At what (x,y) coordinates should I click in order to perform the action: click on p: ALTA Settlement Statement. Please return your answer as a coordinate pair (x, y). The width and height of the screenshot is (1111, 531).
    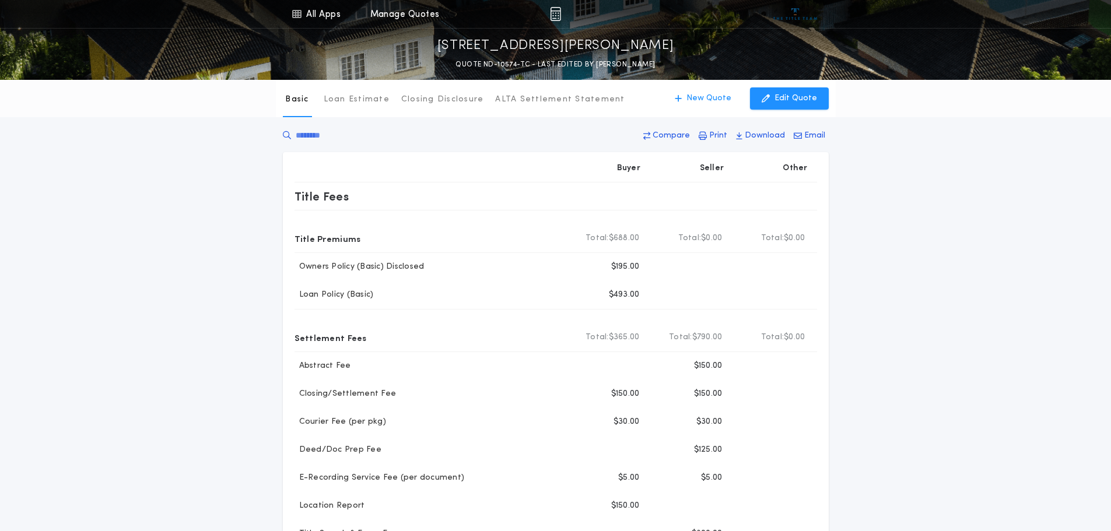
    Looking at the image, I should click on (560, 100).